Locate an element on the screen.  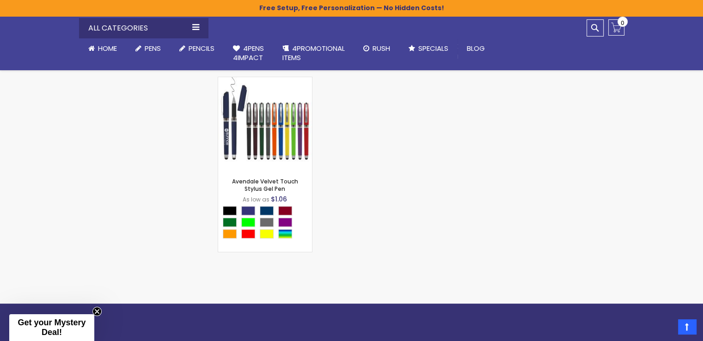
span: Home is located at coordinates (107, 48).